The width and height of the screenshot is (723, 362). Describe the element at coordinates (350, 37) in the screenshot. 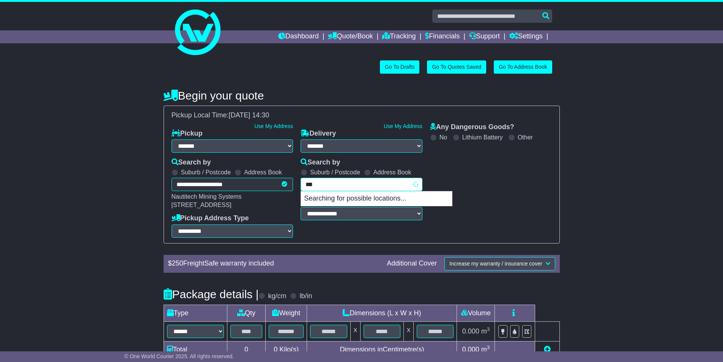

I see `a: Quote/Book` at that location.